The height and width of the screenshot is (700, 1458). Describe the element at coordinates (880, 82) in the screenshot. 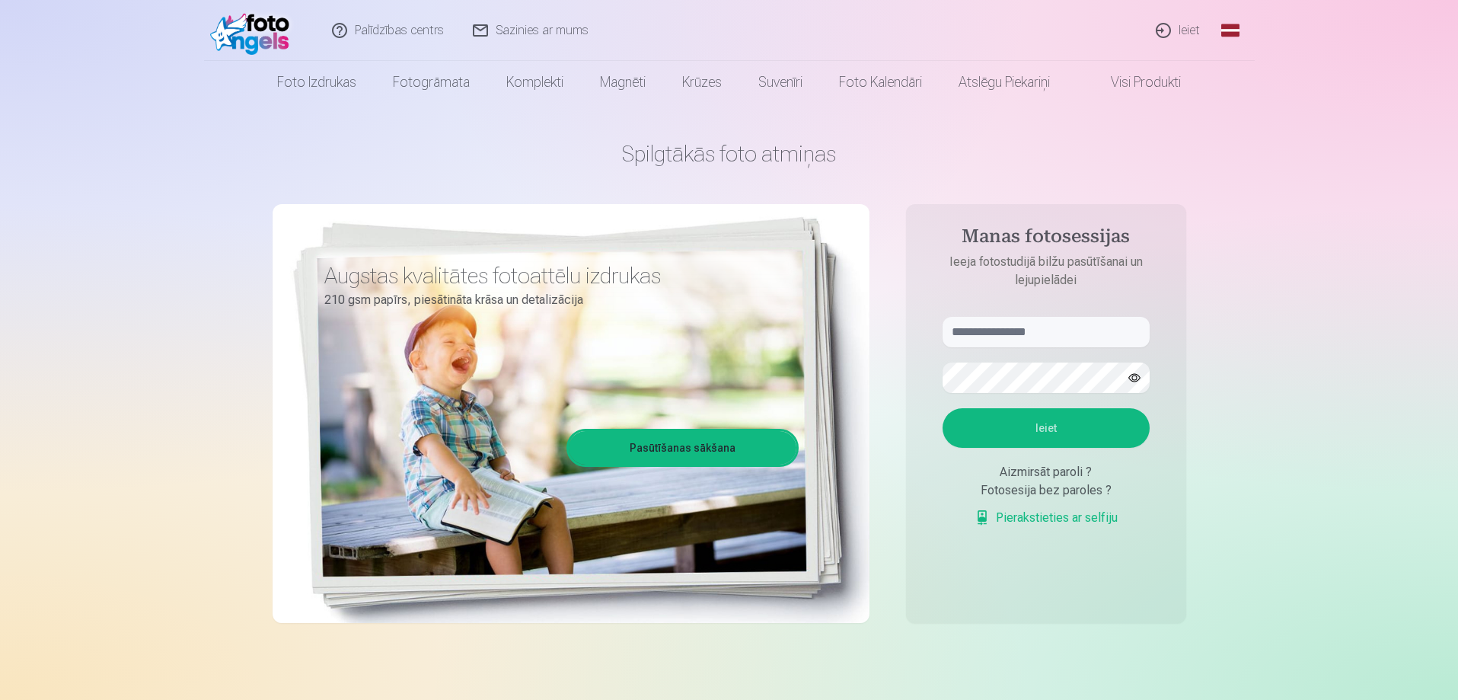

I see `a: Foto kalendāri` at that location.